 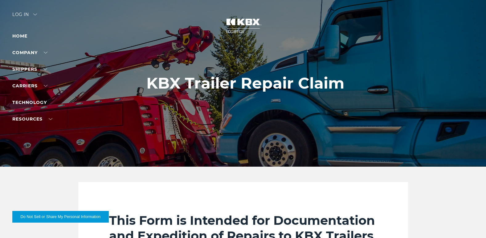 What do you see at coordinates (245, 83) in the screenshot?
I see `h1: KBX Trailer Repair Claim` at bounding box center [245, 83].